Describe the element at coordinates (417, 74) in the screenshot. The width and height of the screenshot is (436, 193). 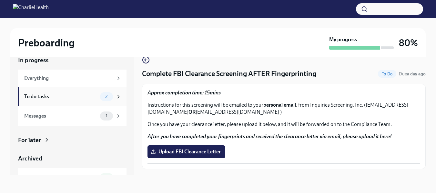
I see `strong: a day ago` at that location.